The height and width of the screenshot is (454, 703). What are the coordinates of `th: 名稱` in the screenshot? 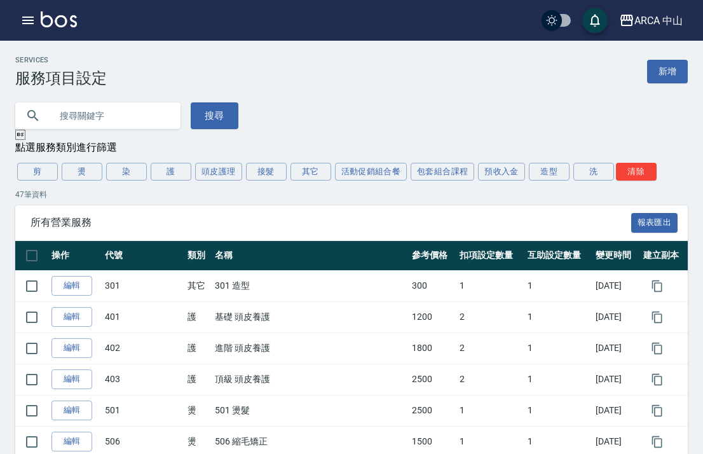 It's located at (310, 256).